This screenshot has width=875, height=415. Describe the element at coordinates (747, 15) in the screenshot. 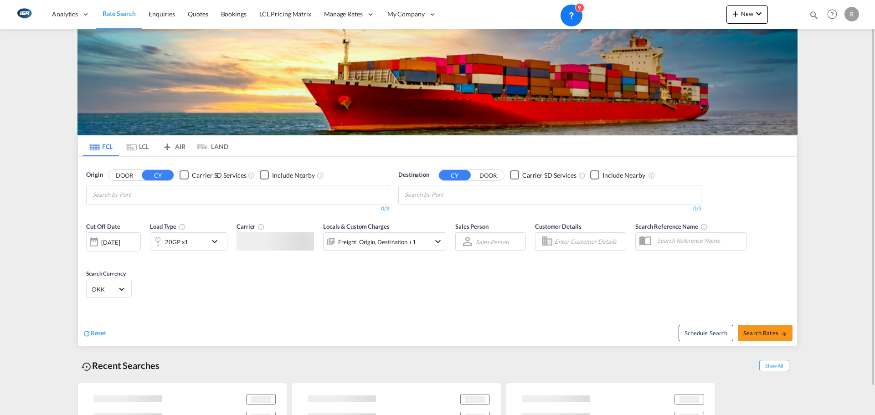

I see `button: icon-plus 400-fgNewicon-chevron-down` at that location.